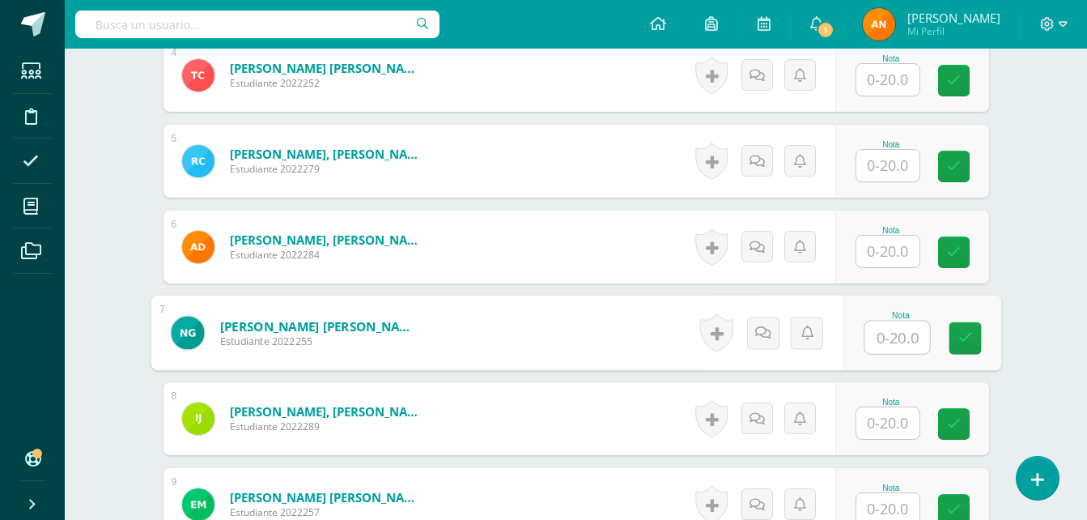 Image resolution: width=1087 pixels, height=520 pixels. What do you see at coordinates (198, 161) in the screenshot?
I see `img: d830eef38f7c8ef70a27b8cc5246fc01.png` at bounding box center [198, 161].